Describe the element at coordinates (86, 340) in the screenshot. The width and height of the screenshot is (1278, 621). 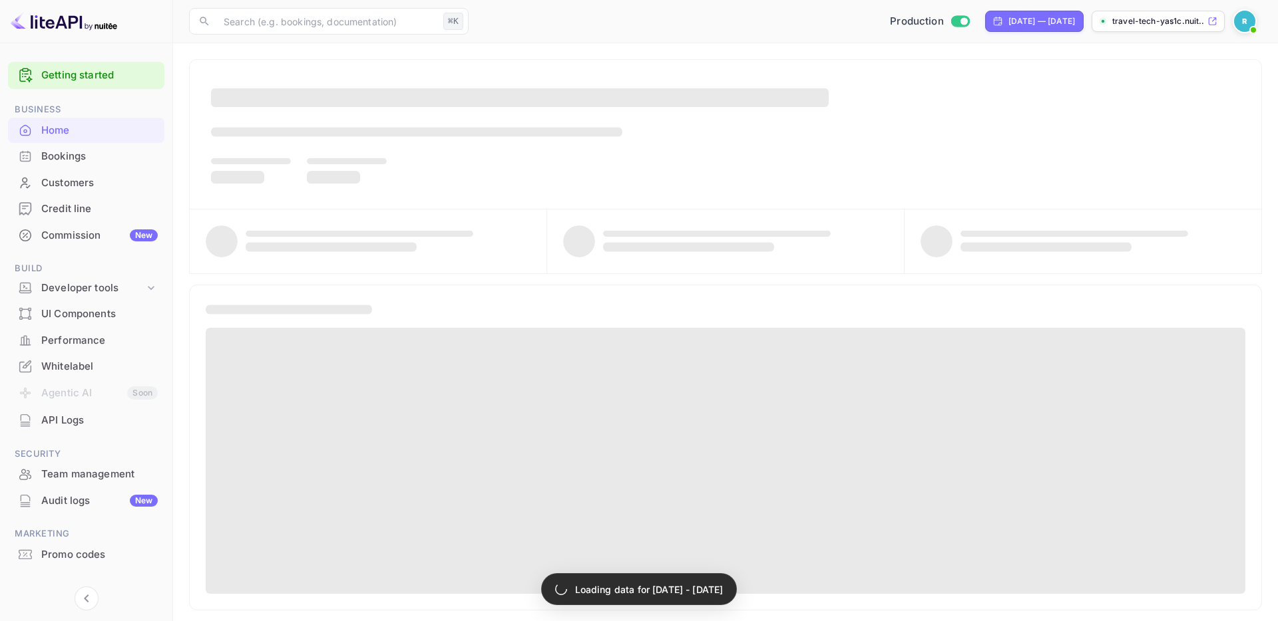
I see `a: Performance` at that location.